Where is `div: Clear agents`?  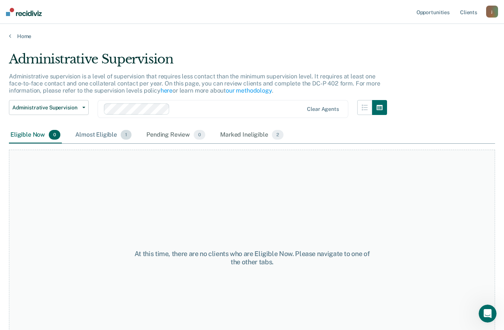
div: Clear agents is located at coordinates (323, 109).